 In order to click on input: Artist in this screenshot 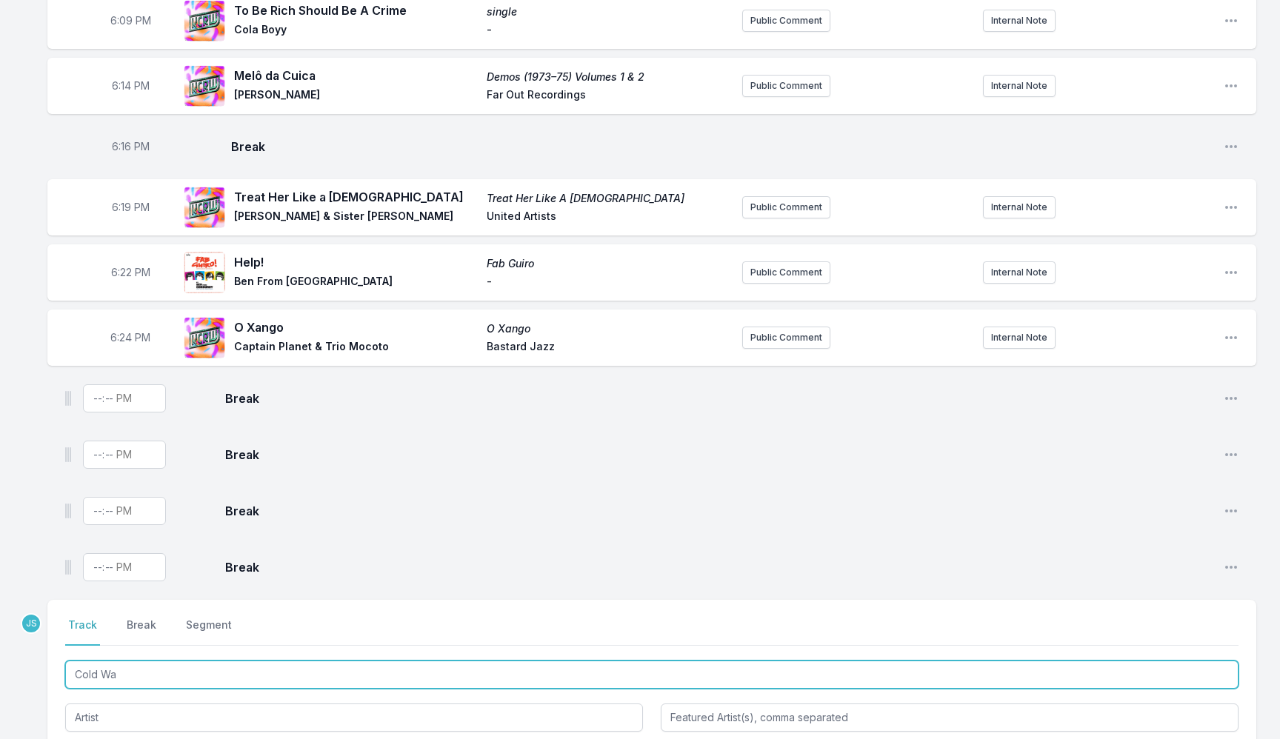, I will do `click(354, 718)`.